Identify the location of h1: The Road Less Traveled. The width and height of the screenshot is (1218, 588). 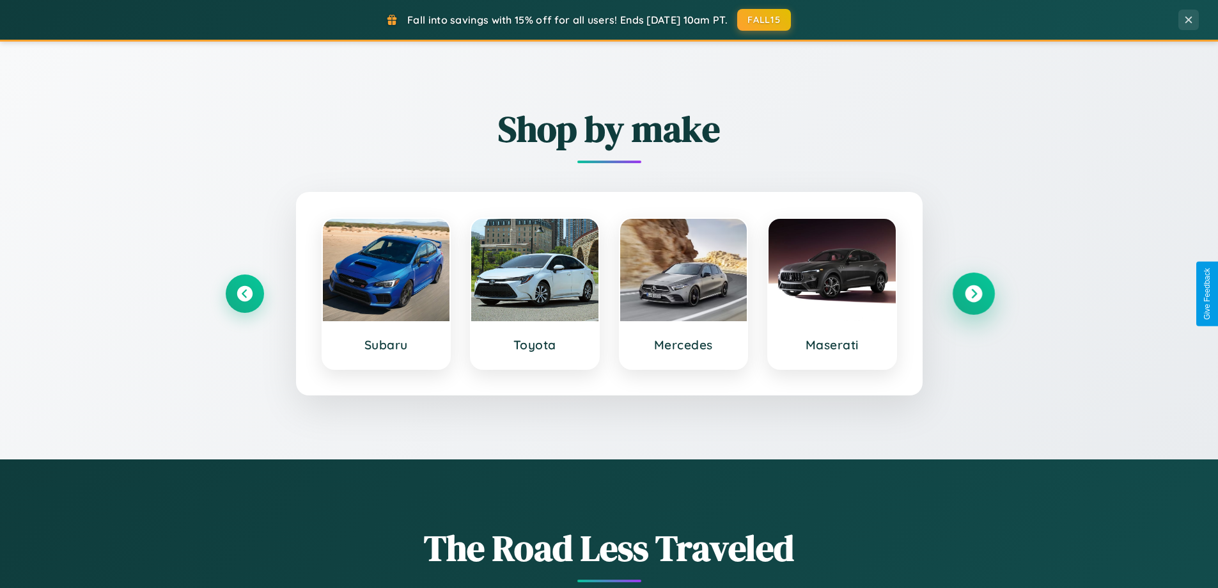
(609, 547).